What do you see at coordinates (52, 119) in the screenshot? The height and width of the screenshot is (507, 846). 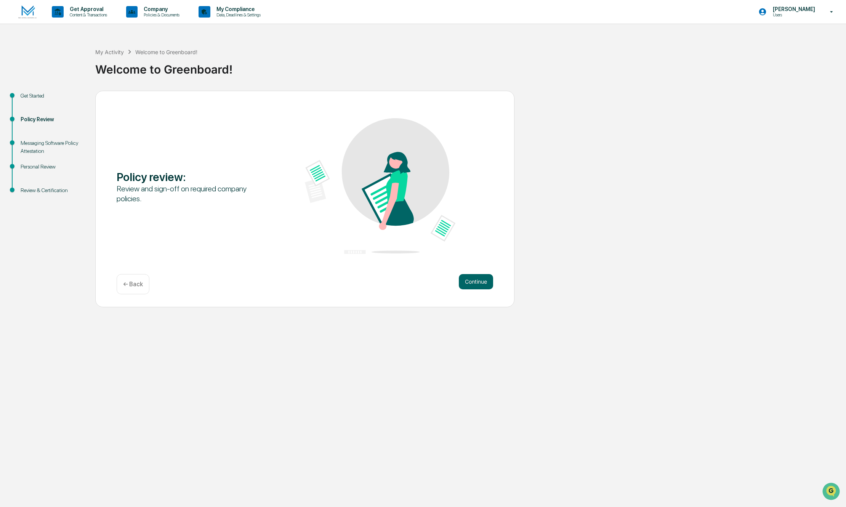 I see `div: Policy Review` at bounding box center [52, 119].